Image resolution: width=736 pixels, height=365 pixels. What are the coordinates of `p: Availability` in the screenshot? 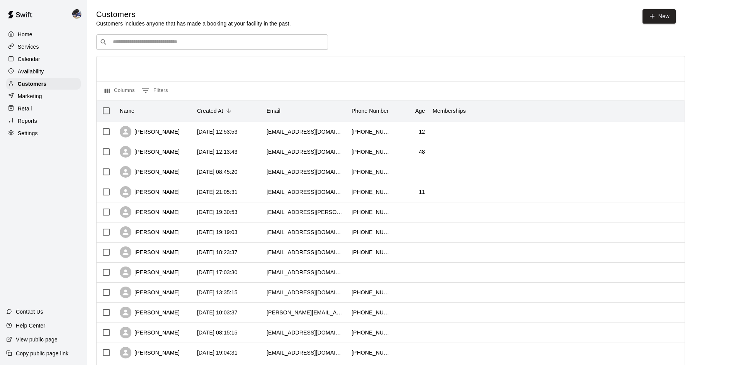 It's located at (31, 71).